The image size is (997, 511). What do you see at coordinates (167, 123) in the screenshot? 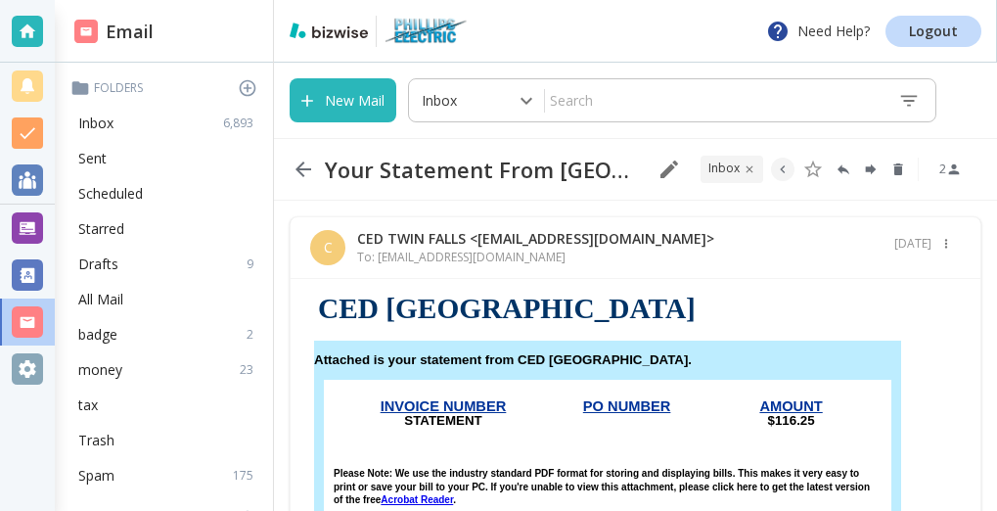
I see `div: Inbox6,893` at bounding box center [167, 123].